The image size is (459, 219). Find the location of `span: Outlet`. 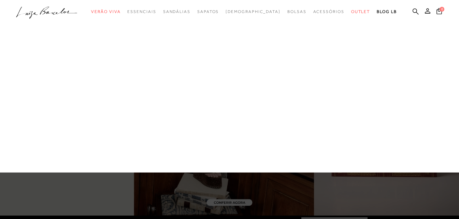

span: Outlet is located at coordinates (361, 12).